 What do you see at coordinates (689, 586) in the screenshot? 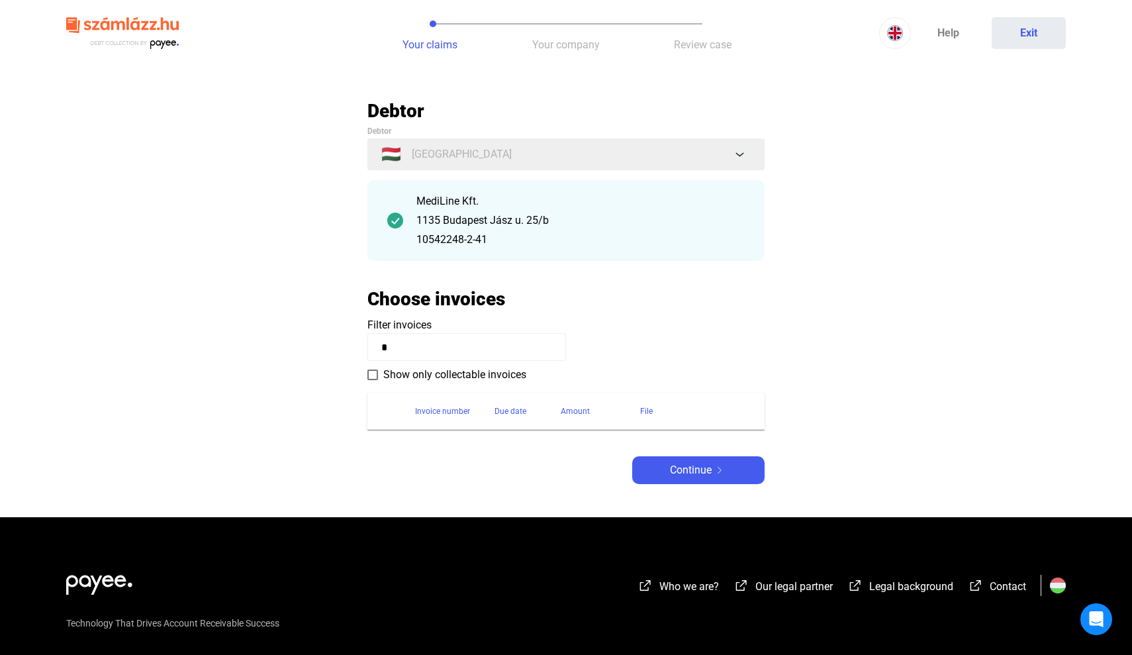
I see `span: Who we are?` at bounding box center [689, 586].